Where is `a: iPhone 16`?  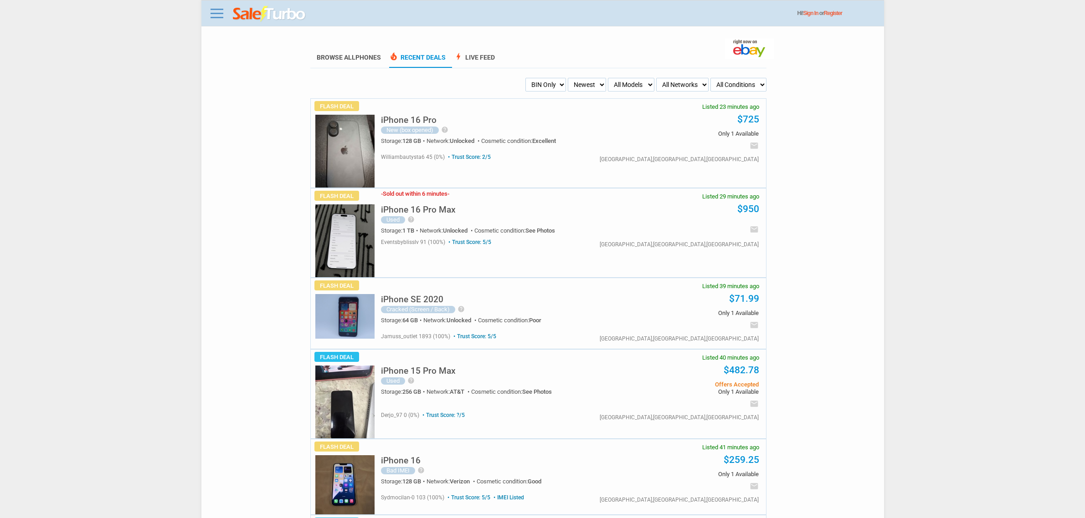 a: iPhone 16 is located at coordinates (400, 461).